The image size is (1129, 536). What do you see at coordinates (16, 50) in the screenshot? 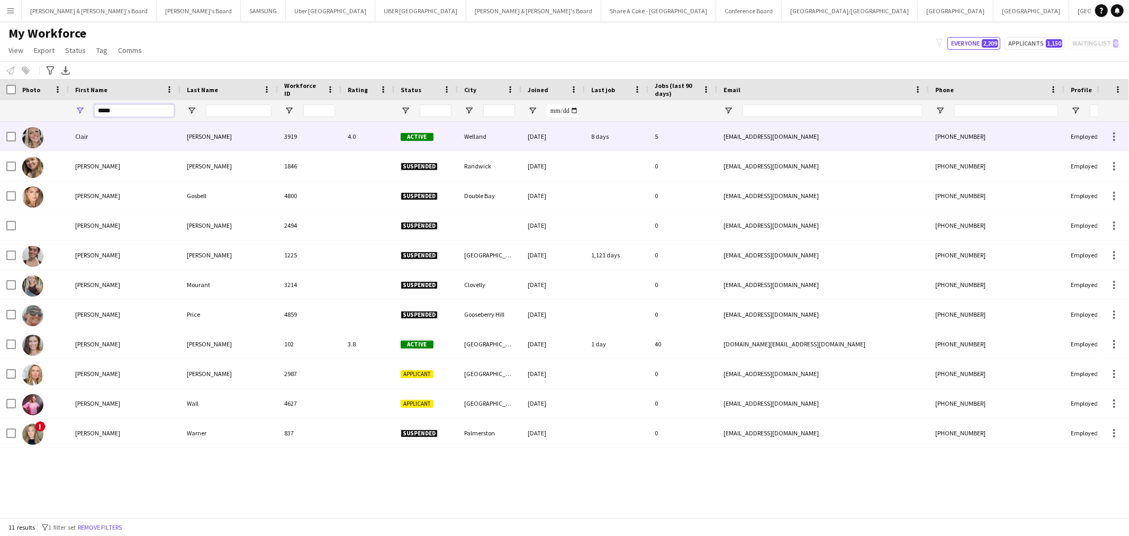
I see `a: View` at bounding box center [16, 50].